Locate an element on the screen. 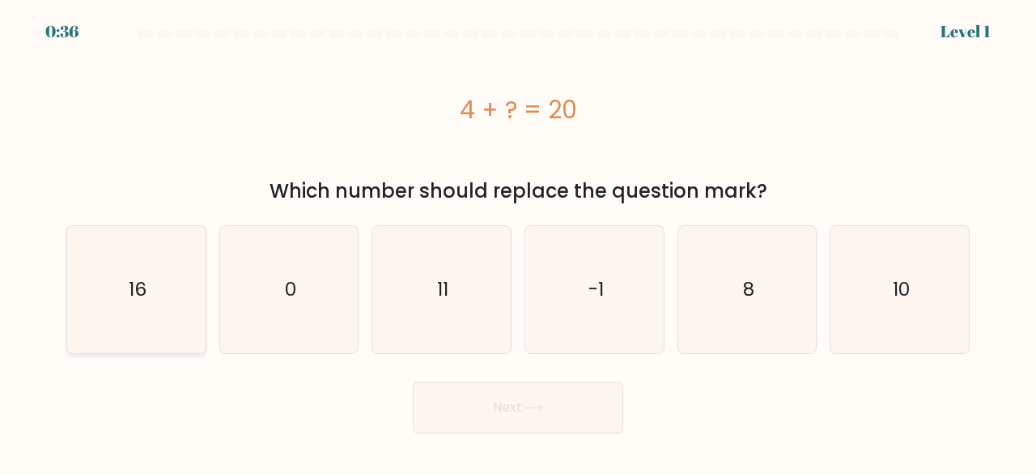  text: 0 is located at coordinates (291, 289).